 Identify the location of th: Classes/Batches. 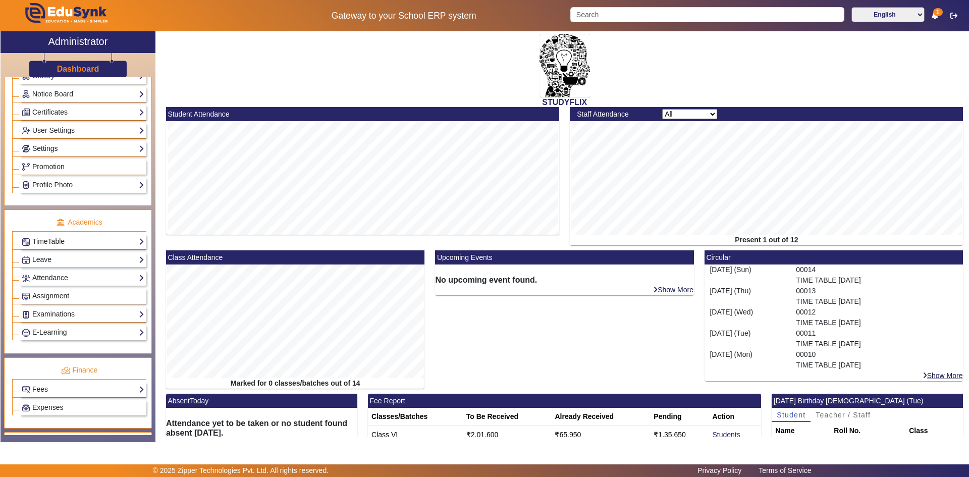
(416, 417).